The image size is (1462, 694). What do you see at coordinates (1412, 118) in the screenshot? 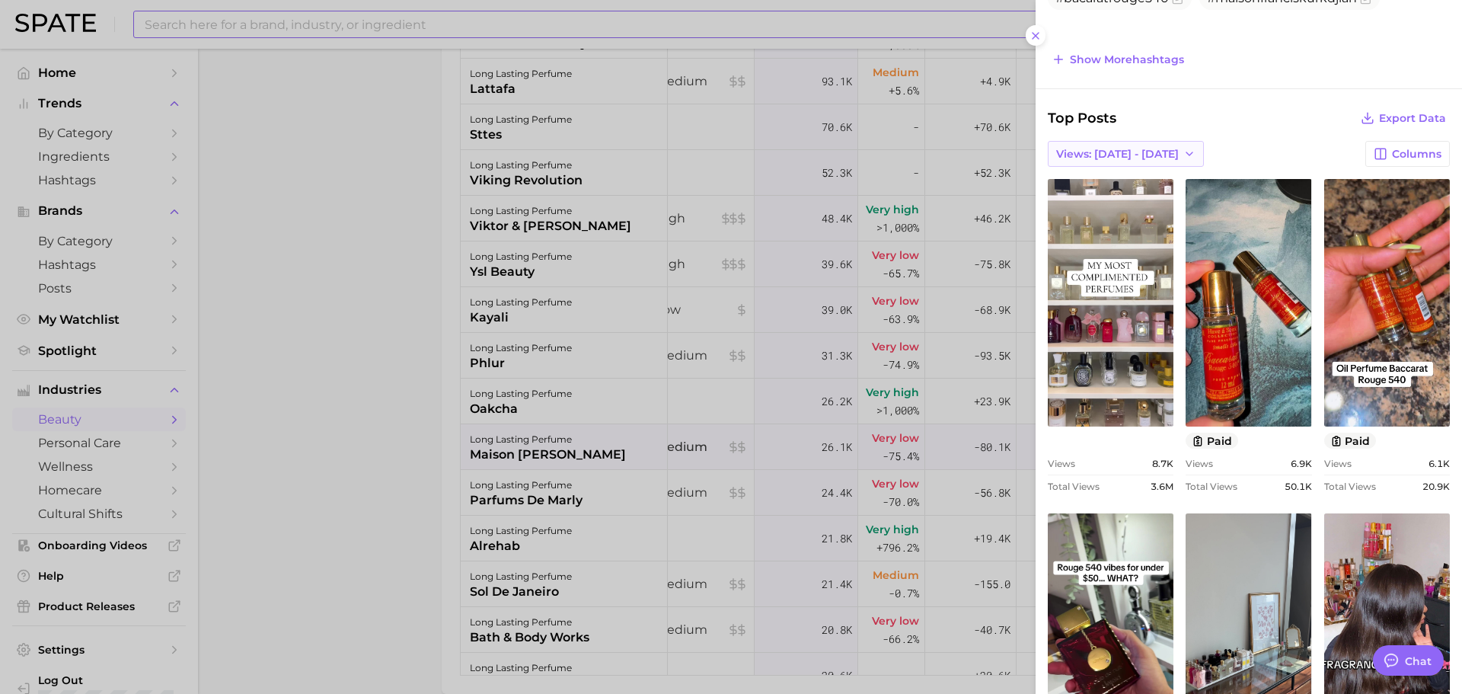
I see `span: Export Data` at bounding box center [1412, 118].